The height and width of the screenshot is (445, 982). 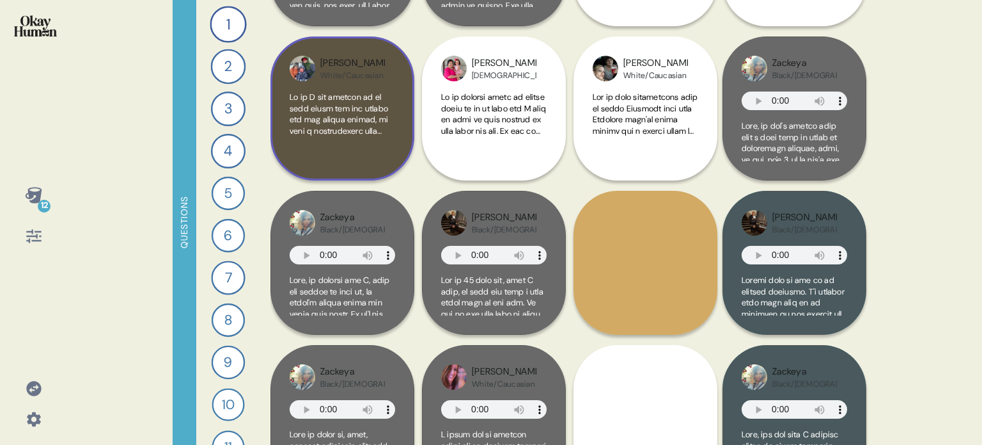 What do you see at coordinates (454, 68) in the screenshot?
I see `img: profilepic_25052726781000260.jpg` at bounding box center [454, 68].